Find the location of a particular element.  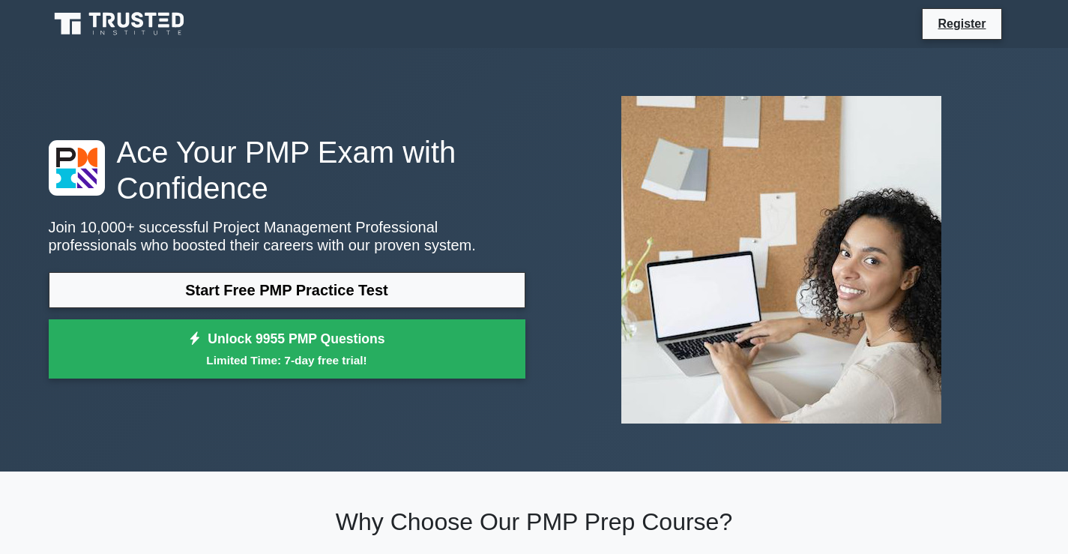

a: Register is located at coordinates (961, 23).